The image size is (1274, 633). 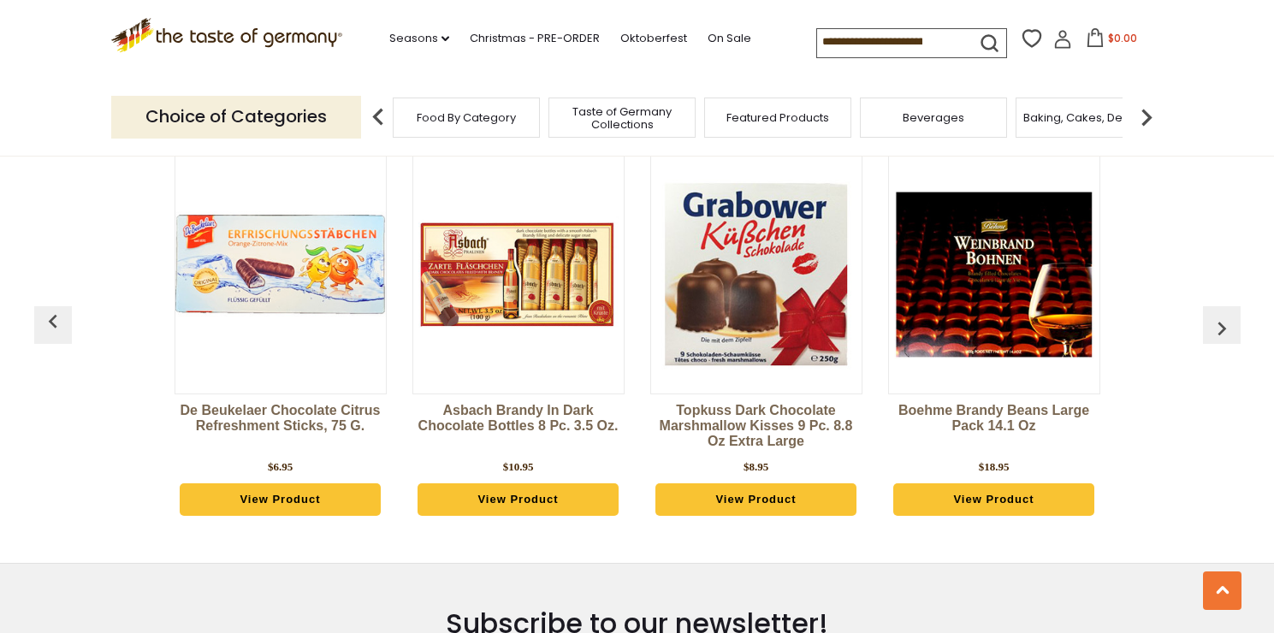 What do you see at coordinates (934, 117) in the screenshot?
I see `span: Beverages` at bounding box center [934, 117].